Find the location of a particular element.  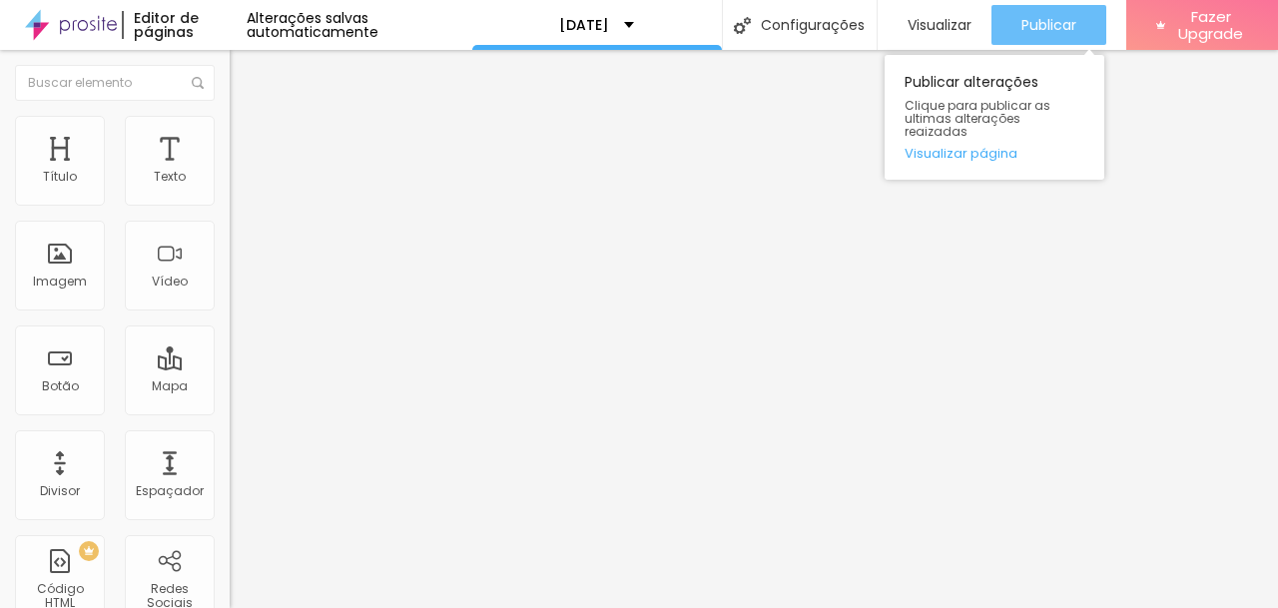

input: Buscar elemento is located at coordinates (115, 83).